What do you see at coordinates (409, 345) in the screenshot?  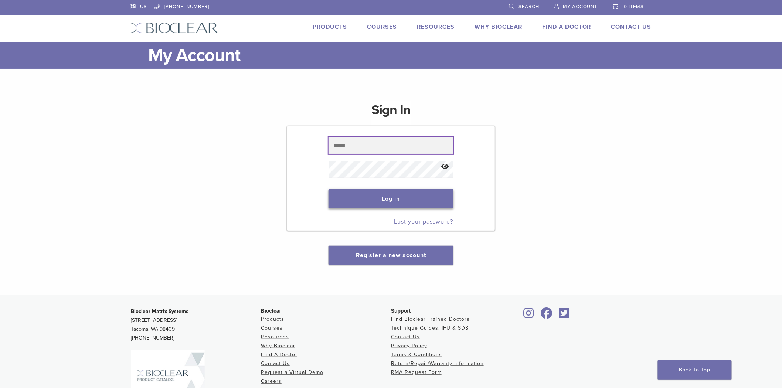 I see `a: Privacy Policy` at bounding box center [409, 345].